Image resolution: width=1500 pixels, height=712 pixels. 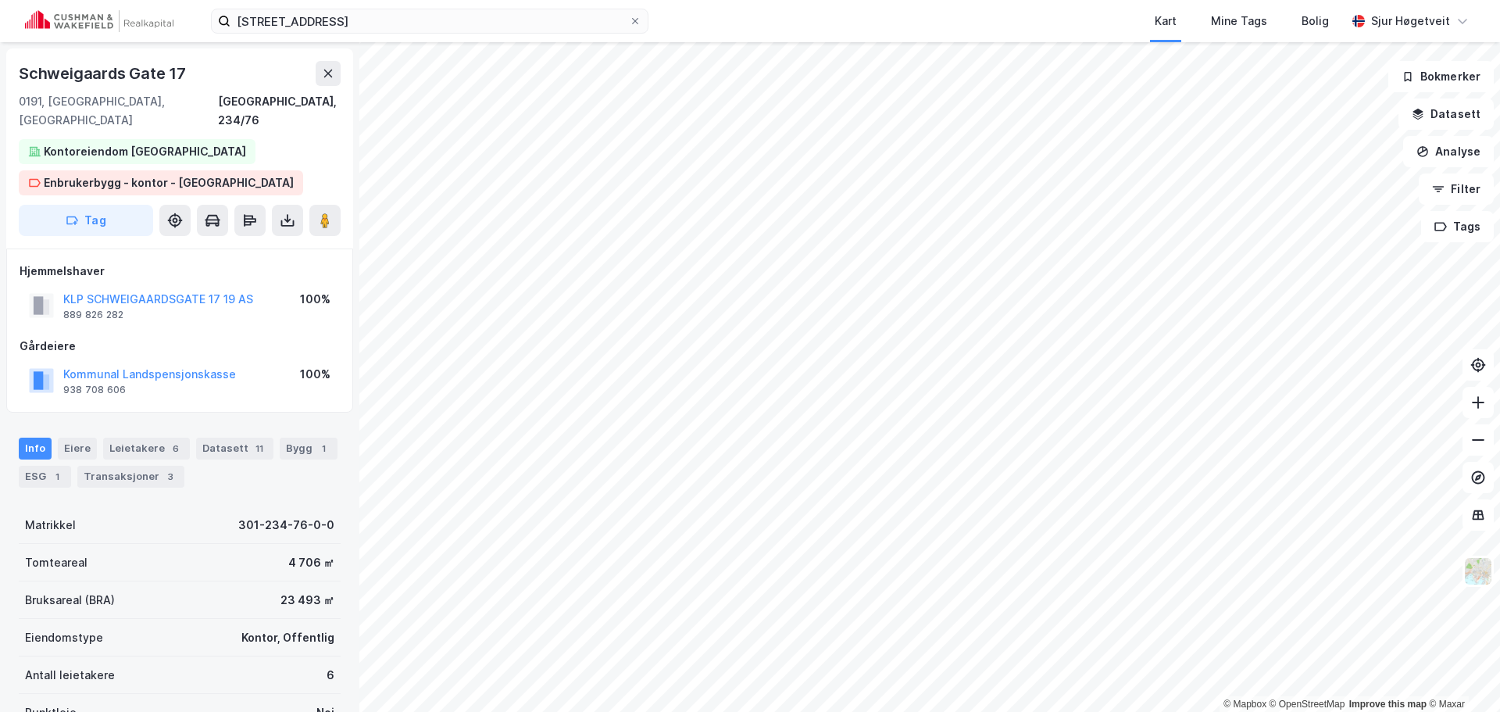 What do you see at coordinates (99, 21) in the screenshot?
I see `img: cushman-wakefield-realkapital-logo.202ea83816669bd177139c58696a8fa1.svg` at bounding box center [99, 21].